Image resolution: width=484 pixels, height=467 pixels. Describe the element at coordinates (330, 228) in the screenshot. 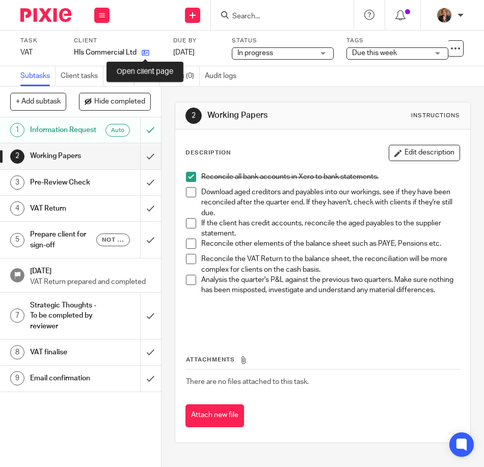

I see `p: If the client has credit accounts, reconcile the aged payables to the supplier statement.` at that location.